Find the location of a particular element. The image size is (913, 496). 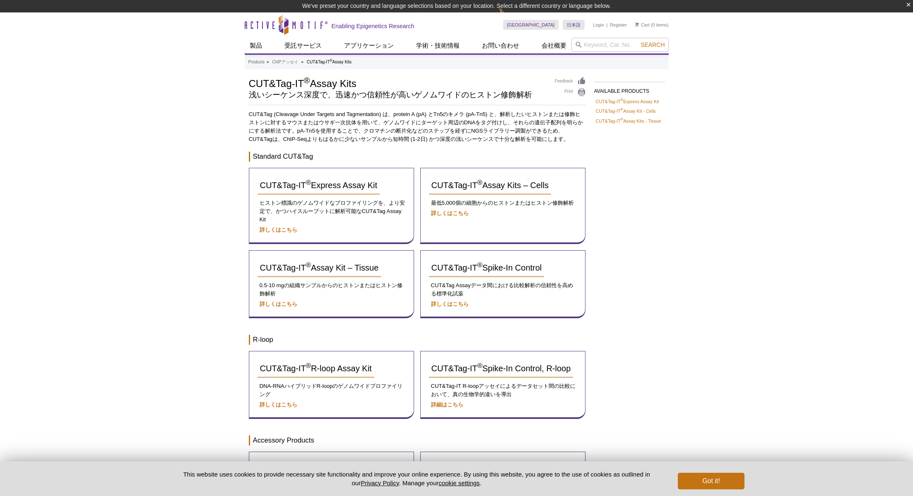

a: Products is located at coordinates (256, 62).